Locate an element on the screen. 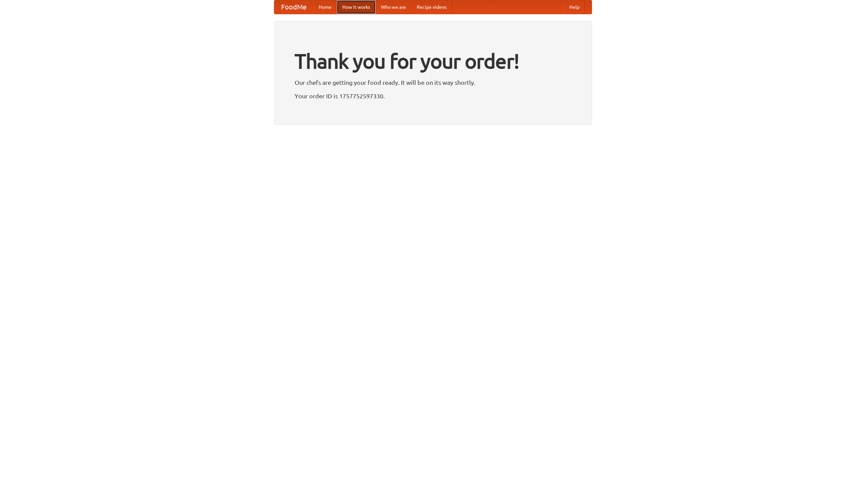 Image resolution: width=866 pixels, height=478 pixels. a: Home is located at coordinates (325, 7).